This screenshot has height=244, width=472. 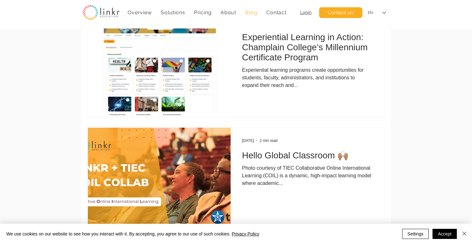 What do you see at coordinates (277, 12) in the screenshot?
I see `span: Contact` at bounding box center [277, 12].